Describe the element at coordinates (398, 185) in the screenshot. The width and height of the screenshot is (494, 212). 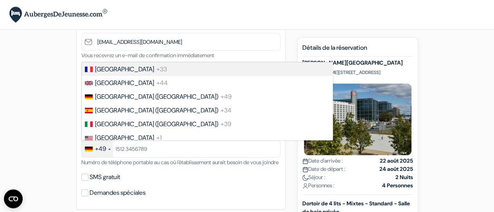
I see `strong: 4 Personnes` at that location.